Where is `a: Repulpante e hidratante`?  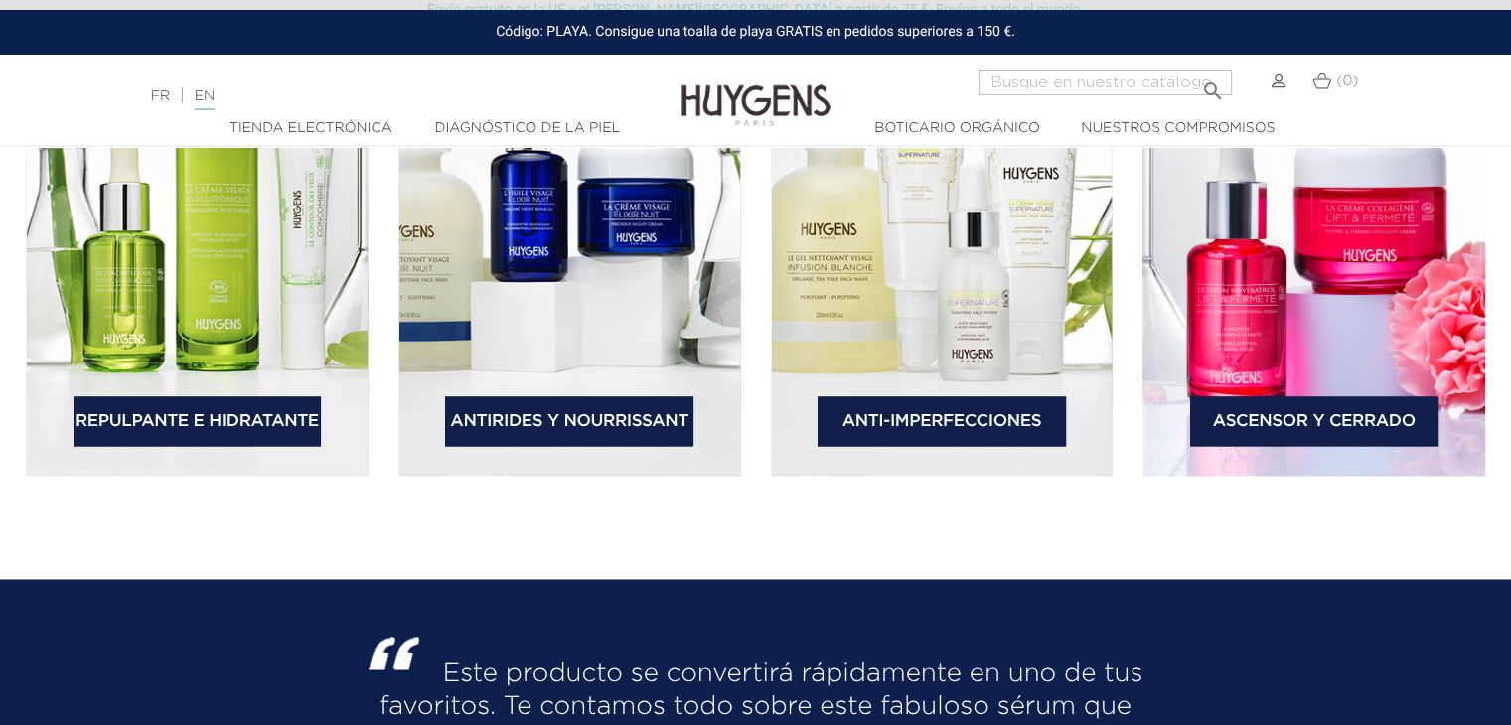 a: Repulpante e hidratante is located at coordinates (198, 421).